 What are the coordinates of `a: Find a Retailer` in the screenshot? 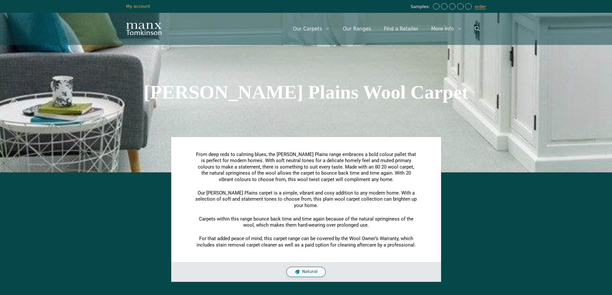 It's located at (401, 29).